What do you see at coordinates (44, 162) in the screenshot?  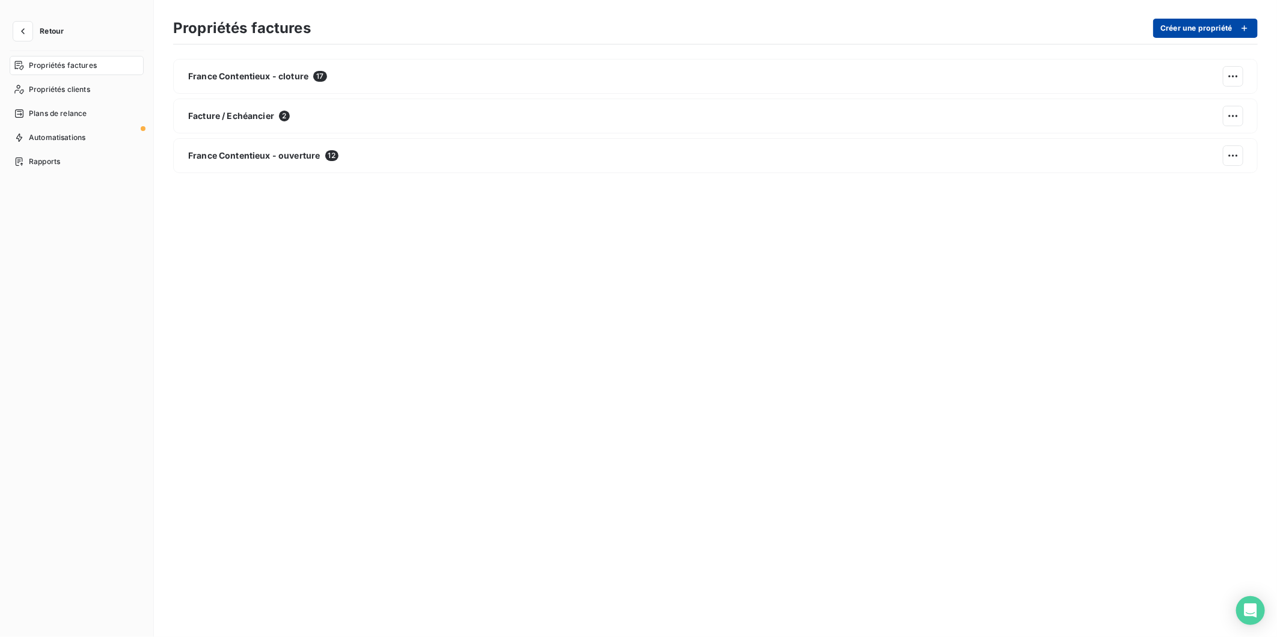 I see `span: Rapports` at bounding box center [44, 162].